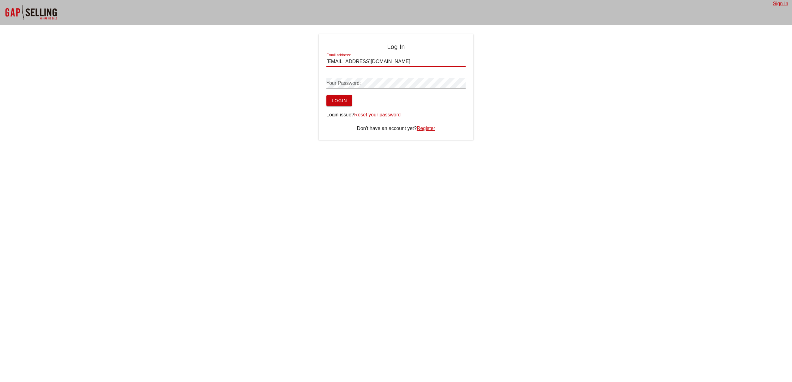 This screenshot has width=792, height=382. Describe the element at coordinates (378, 115) in the screenshot. I see `a: Reset your password` at that location.